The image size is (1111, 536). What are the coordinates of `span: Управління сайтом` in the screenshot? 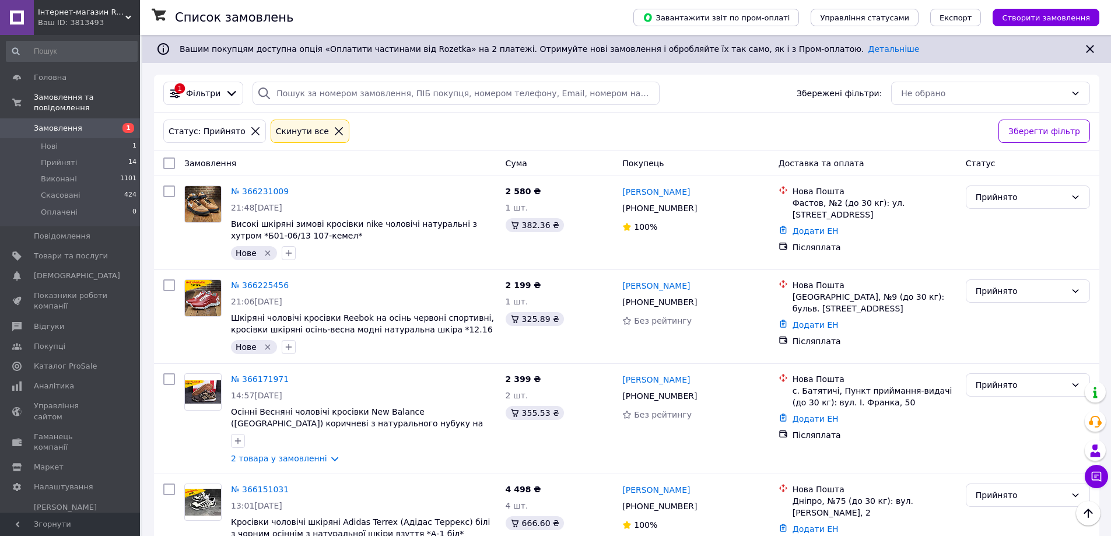 It's located at (71, 411).